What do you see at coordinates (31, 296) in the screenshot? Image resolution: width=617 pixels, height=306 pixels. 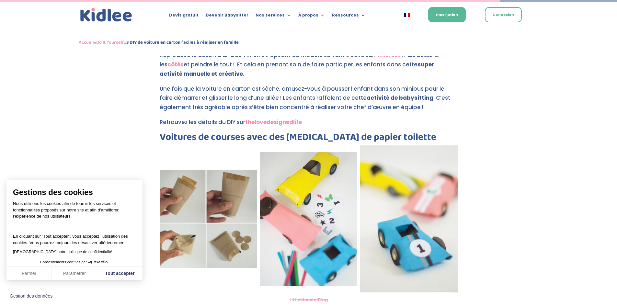 I see `span: Gestion des données` at bounding box center [31, 296].